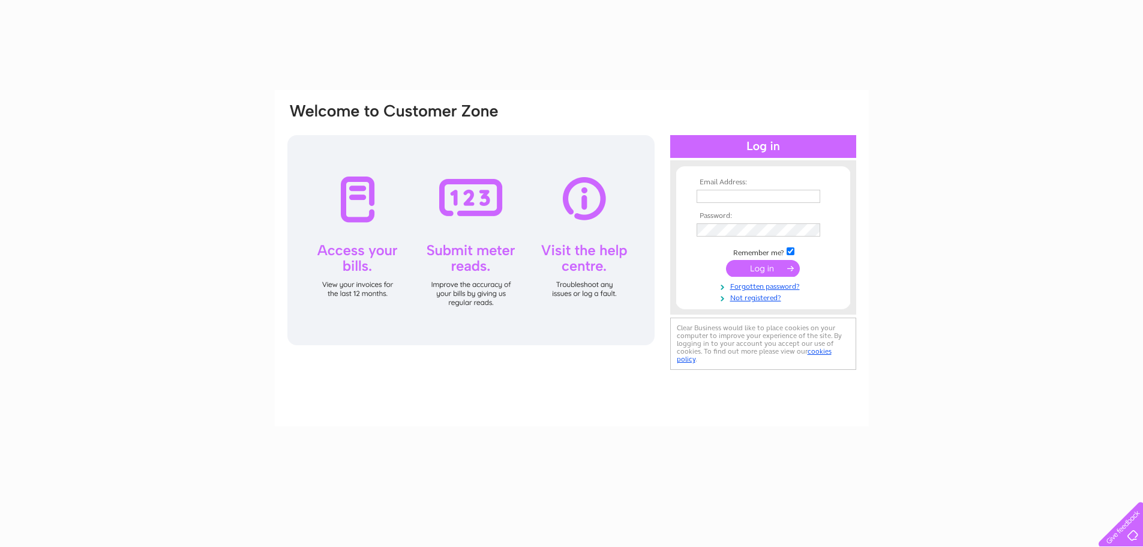 The image size is (1143, 547). Describe the element at coordinates (754, 355) in the screenshot. I see `a: cookies policy` at that location.